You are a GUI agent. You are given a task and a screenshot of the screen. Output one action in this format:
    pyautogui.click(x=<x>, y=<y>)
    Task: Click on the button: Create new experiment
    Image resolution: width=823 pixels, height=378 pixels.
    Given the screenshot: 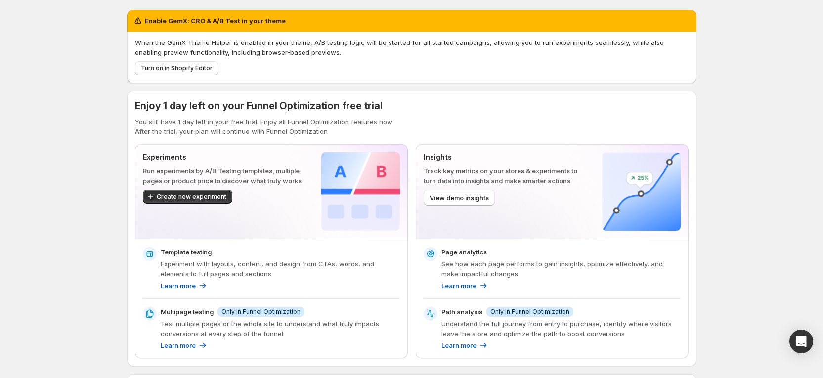 What is the action you would take?
    pyautogui.click(x=187, y=197)
    